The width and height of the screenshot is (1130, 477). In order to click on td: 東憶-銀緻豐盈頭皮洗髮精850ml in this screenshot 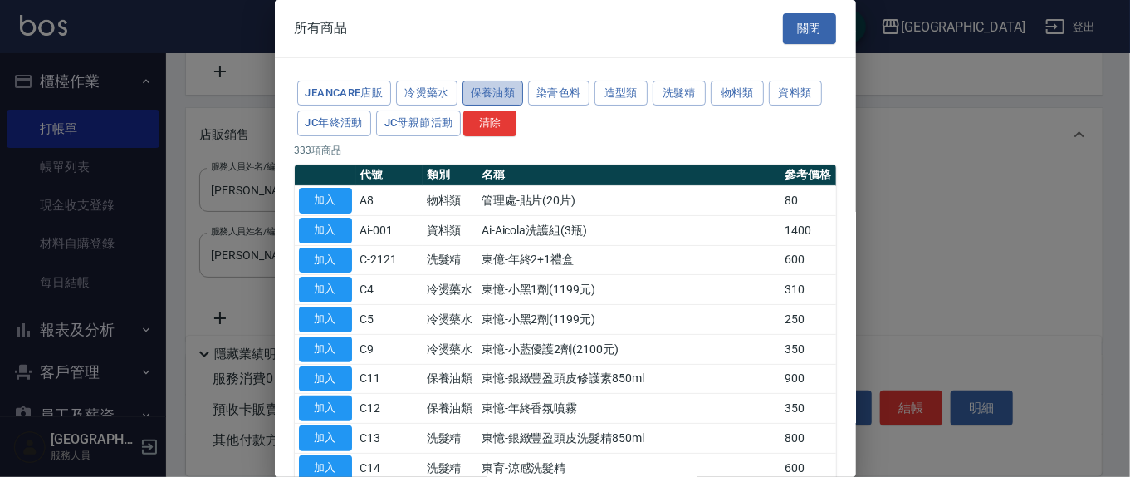, I will do `click(629, 439)`.